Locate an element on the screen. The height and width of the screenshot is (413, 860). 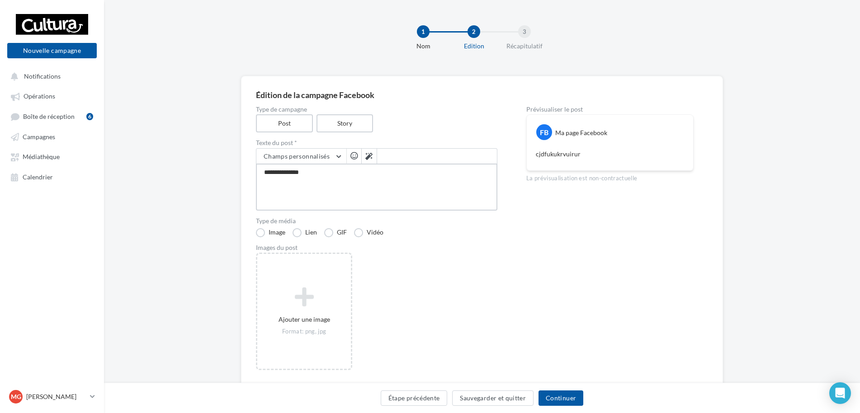
a: Boîte de réception6 is located at coordinates (52, 116).